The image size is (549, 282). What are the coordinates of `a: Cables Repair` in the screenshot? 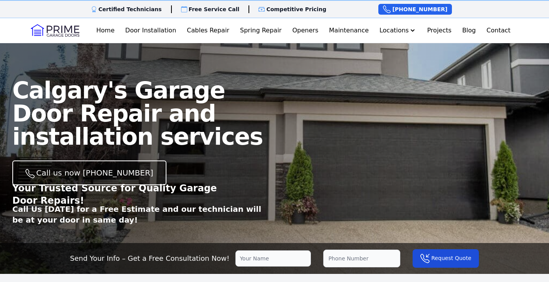 It's located at (208, 30).